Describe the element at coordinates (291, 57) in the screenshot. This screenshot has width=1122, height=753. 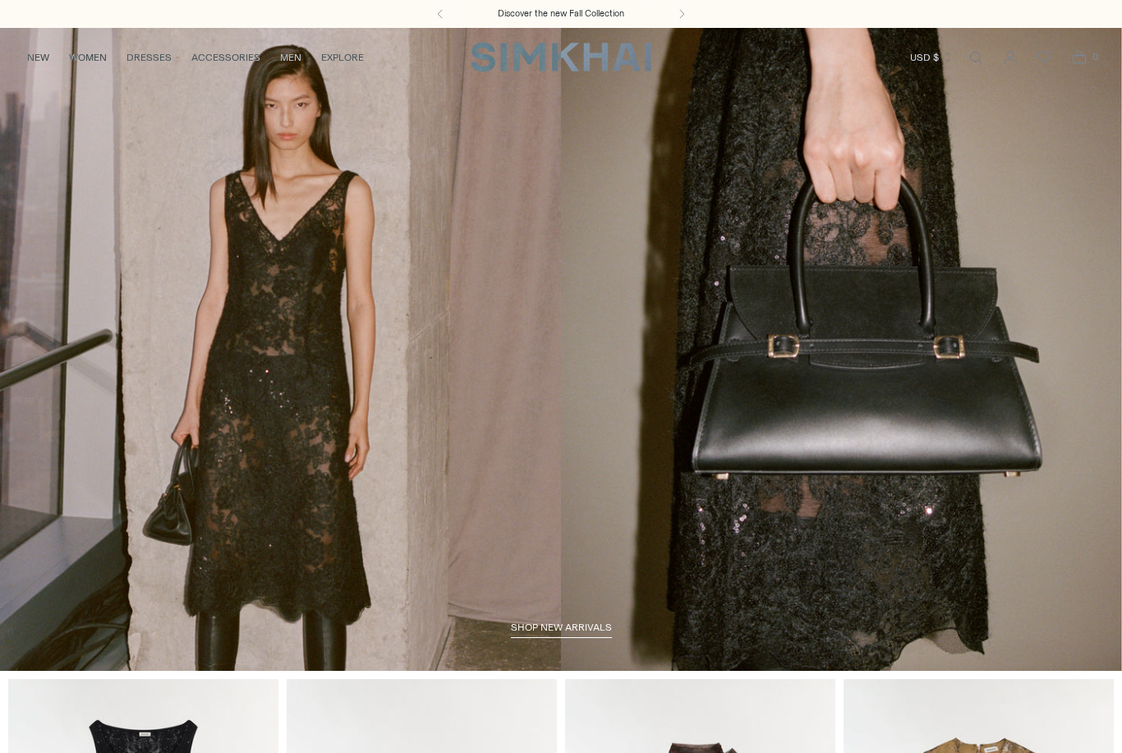
I see `a: MEN` at that location.